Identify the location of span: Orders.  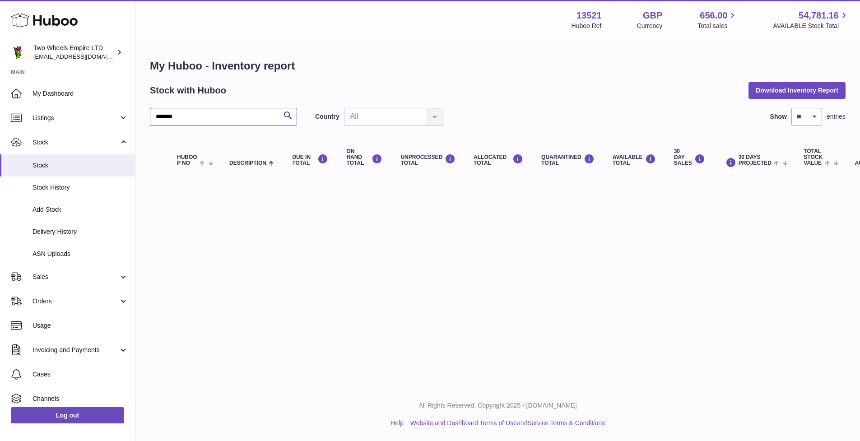
(75, 301).